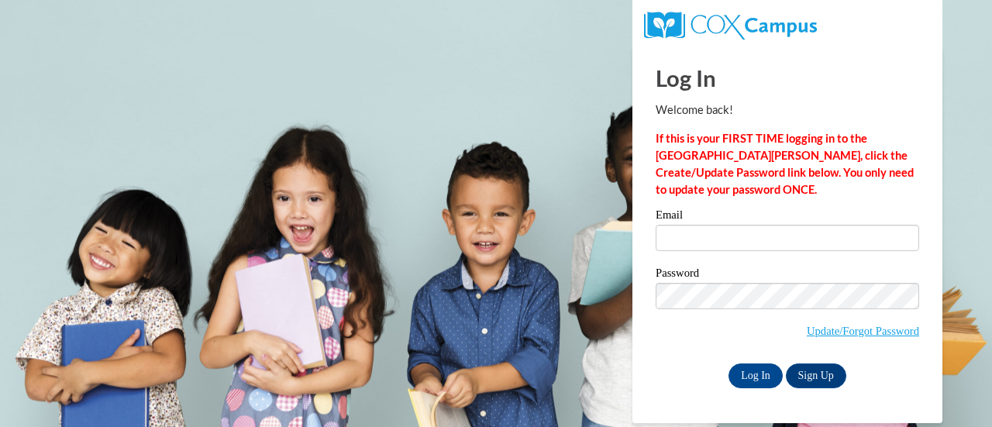  I want to click on img: COX Campus, so click(730, 26).